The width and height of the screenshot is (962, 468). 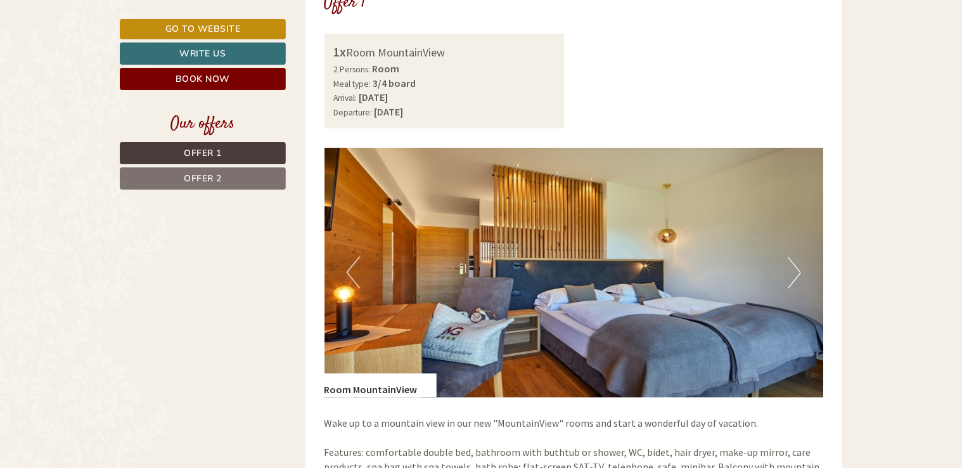 What do you see at coordinates (203, 124) in the screenshot?
I see `div: Our offers` at bounding box center [203, 124].